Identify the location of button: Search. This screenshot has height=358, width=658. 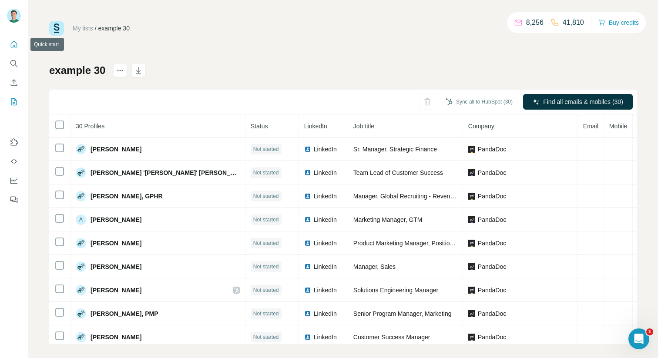
(14, 64).